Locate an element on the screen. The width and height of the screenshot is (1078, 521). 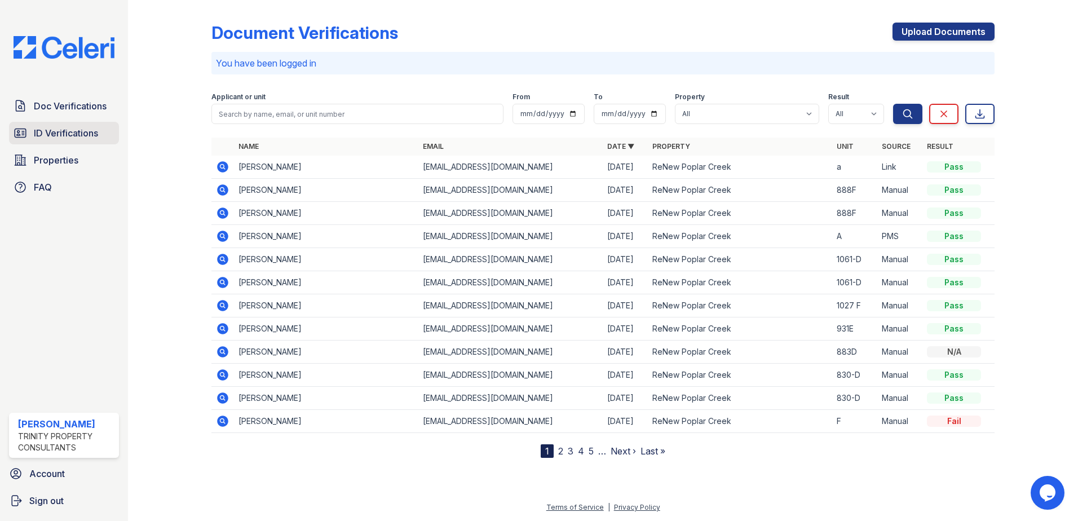
td: PMS is located at coordinates (900, 236).